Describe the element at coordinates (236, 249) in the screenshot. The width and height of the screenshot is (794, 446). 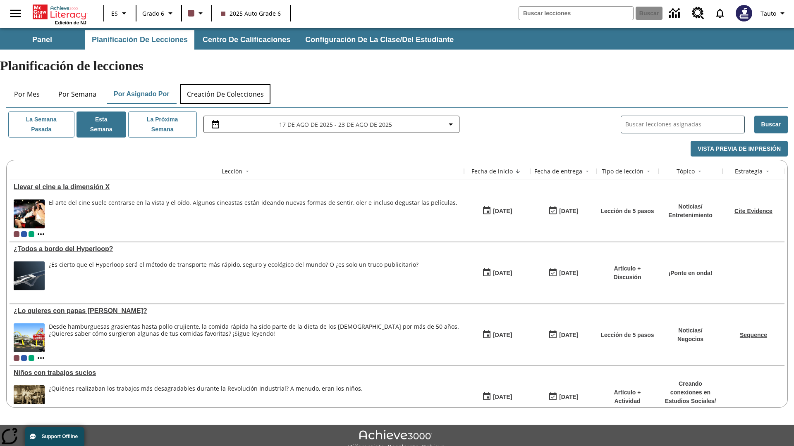
I see `a: ¿Todos a bordo del Hyperloop?, Lecciones` at that location.